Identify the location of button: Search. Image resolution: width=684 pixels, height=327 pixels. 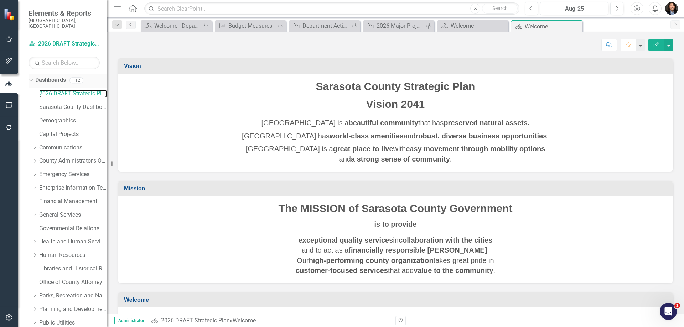
(500, 9).